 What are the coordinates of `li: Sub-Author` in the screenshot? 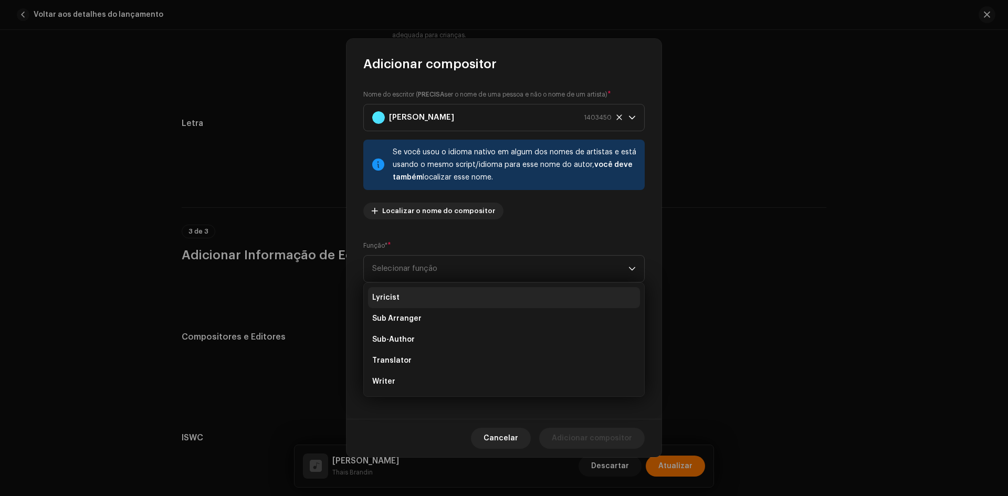 It's located at (504, 340).